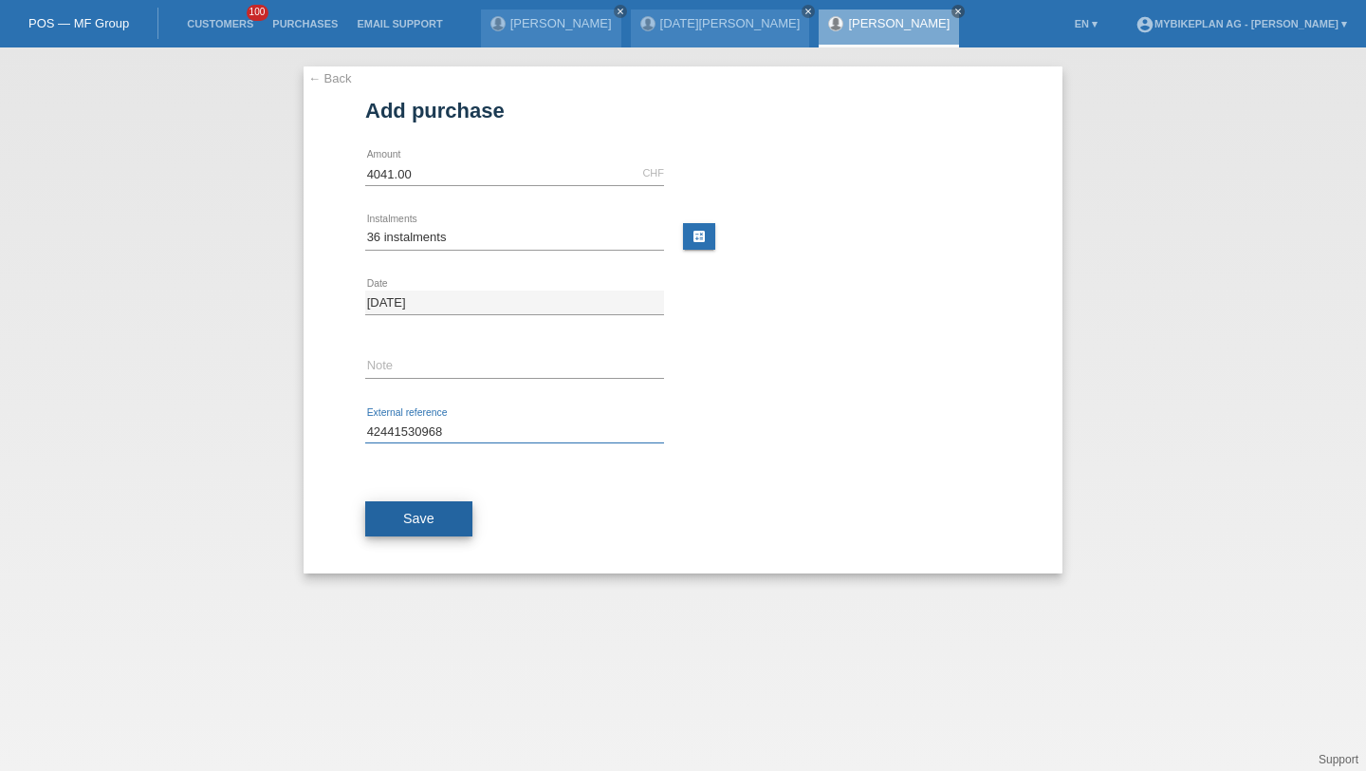  What do you see at coordinates (1145, 25) in the screenshot?
I see `i: account_circle` at bounding box center [1145, 25].